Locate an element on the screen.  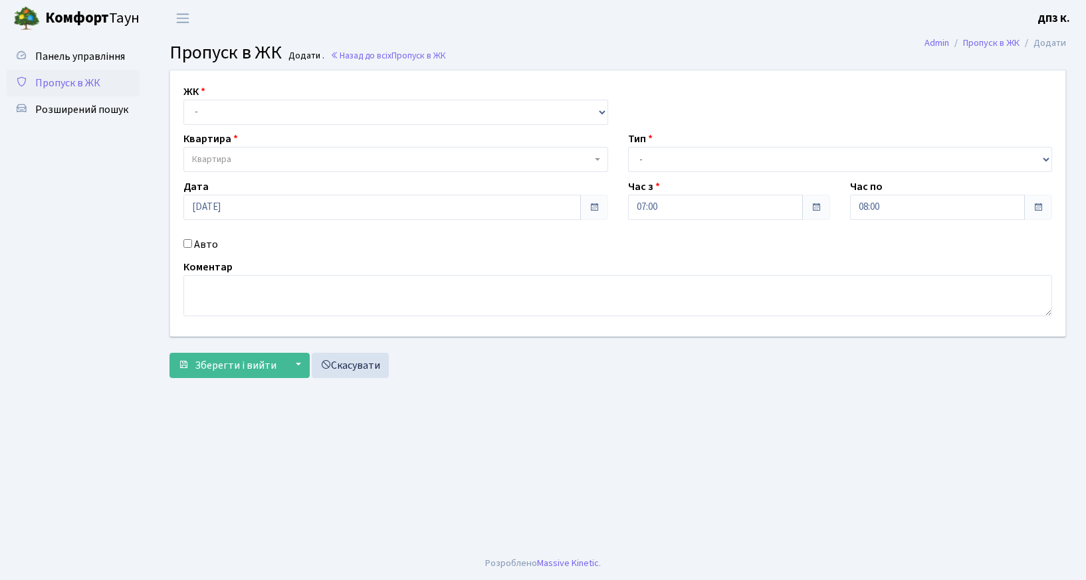
small: Додати . is located at coordinates (305, 56).